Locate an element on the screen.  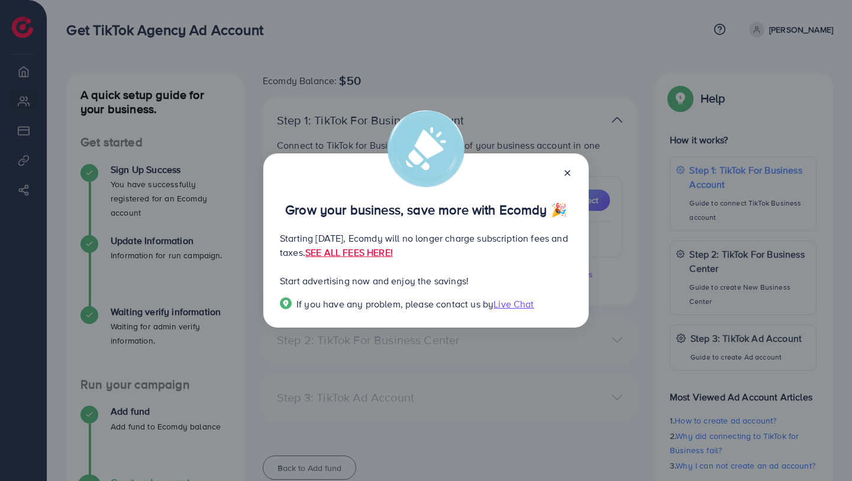
span: If you have any problem, please contact us by is located at coordinates (395, 304).